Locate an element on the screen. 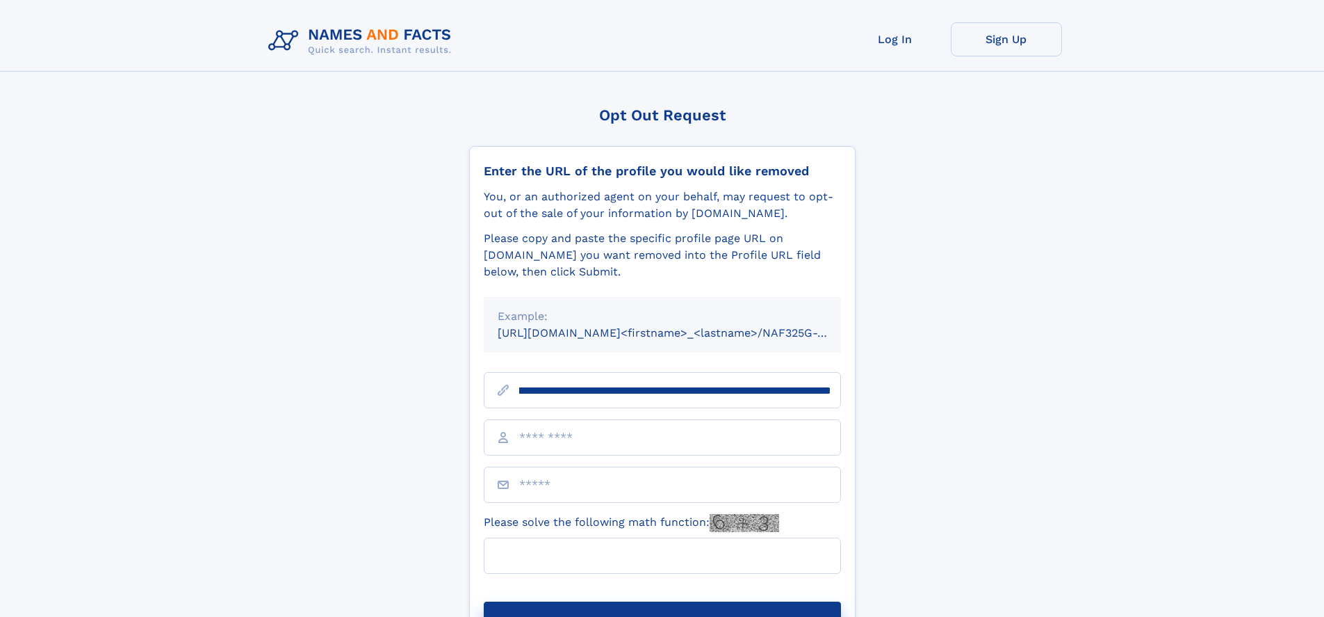 The image size is (1324, 617). div: Opt Out Request is located at coordinates (663, 115).